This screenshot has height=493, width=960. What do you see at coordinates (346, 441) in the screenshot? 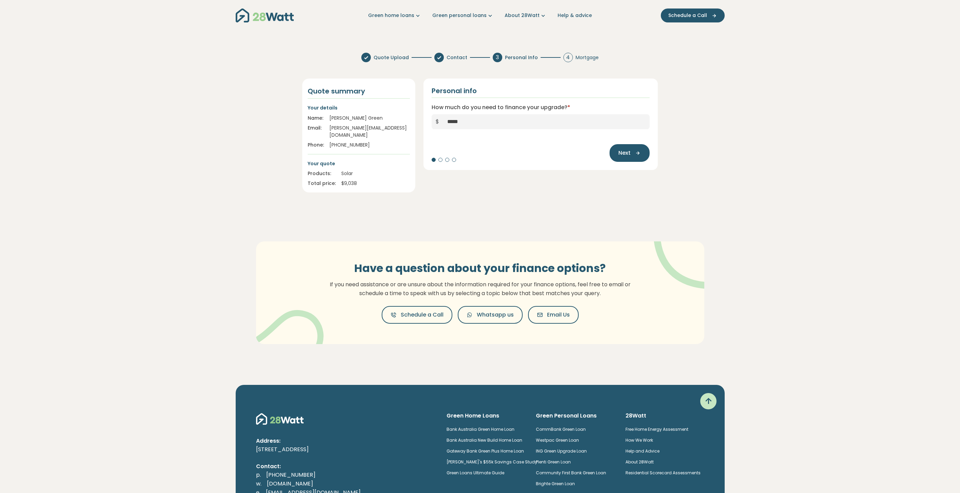
I see `p: Address:` at bounding box center [346, 441].